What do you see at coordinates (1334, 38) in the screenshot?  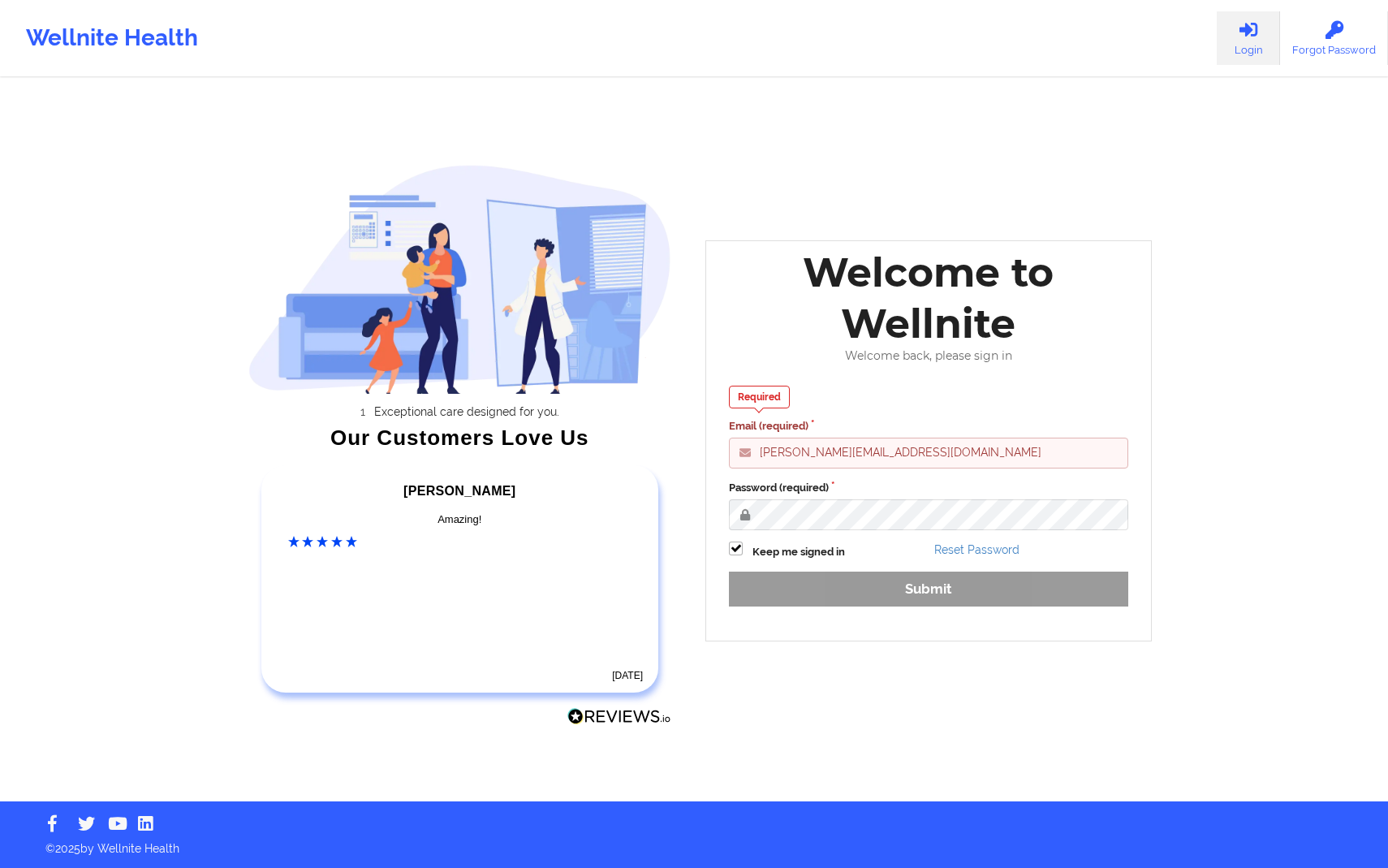 I see `a: Forgot Password` at bounding box center [1334, 38].